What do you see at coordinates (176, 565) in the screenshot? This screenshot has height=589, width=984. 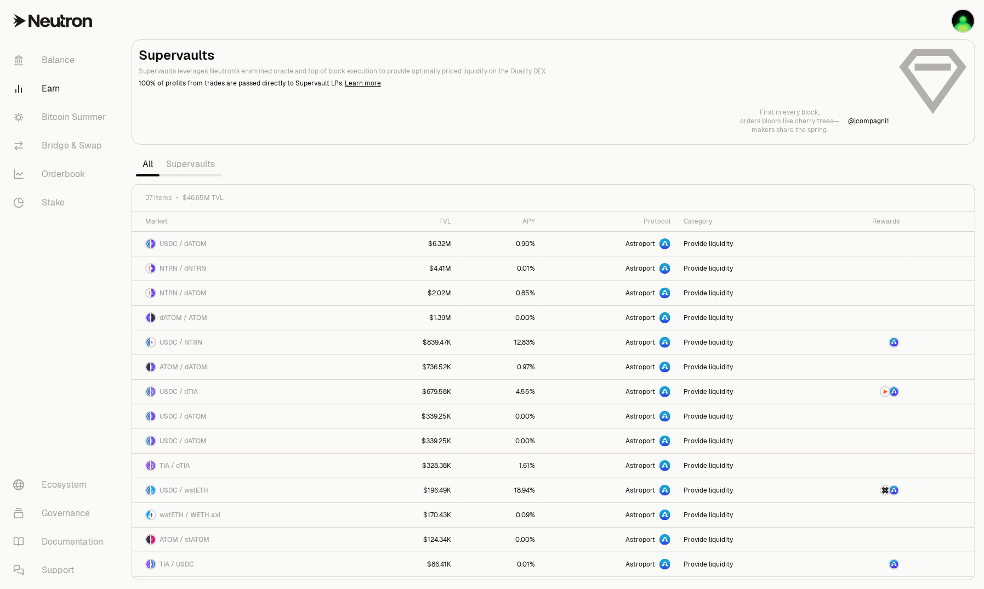 I see `span: TIA / USDC` at bounding box center [176, 565].